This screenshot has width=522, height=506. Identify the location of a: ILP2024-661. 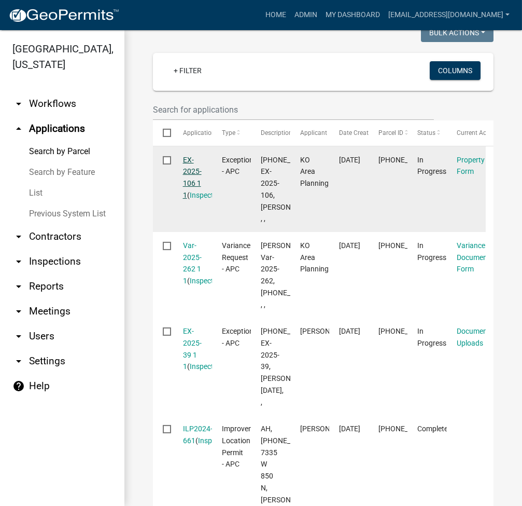
(198, 434).